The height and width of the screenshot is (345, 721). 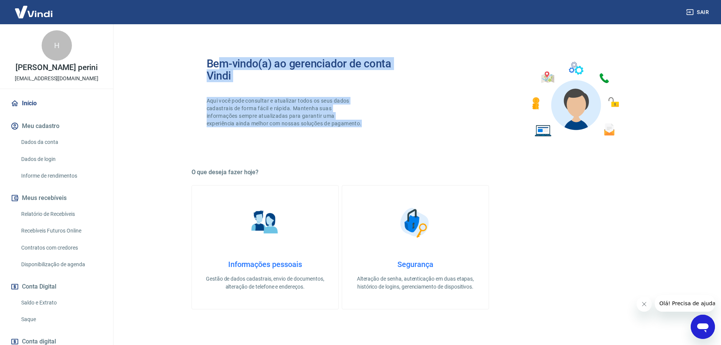 I want to click on a: Saldo e Extrato, so click(x=61, y=303).